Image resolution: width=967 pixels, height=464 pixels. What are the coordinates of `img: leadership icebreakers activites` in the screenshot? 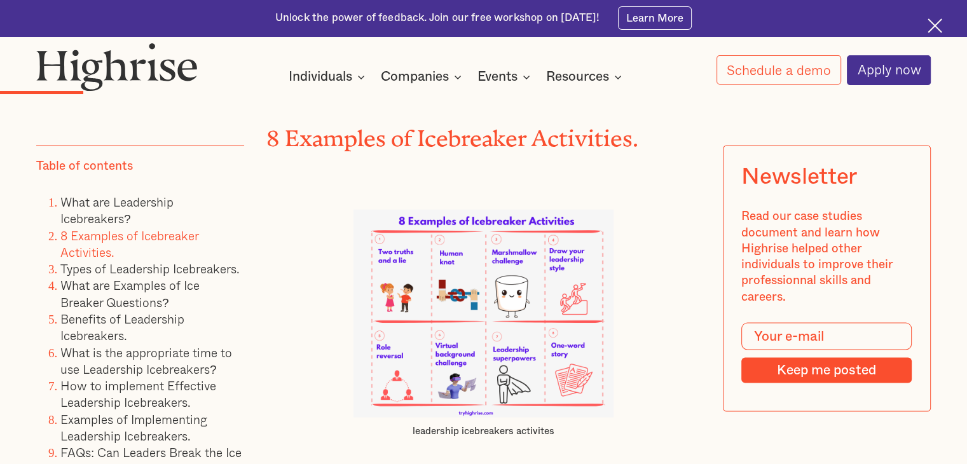 It's located at (484, 314).